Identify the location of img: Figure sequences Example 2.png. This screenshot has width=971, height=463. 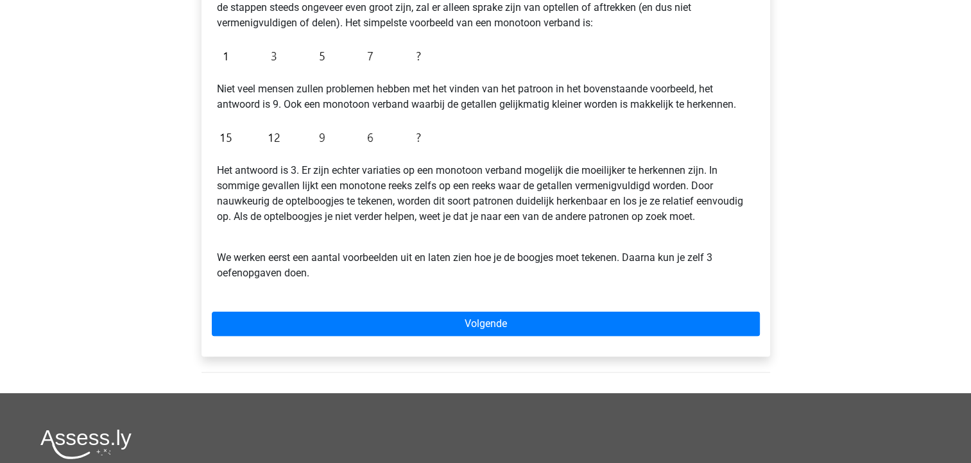
(322, 137).